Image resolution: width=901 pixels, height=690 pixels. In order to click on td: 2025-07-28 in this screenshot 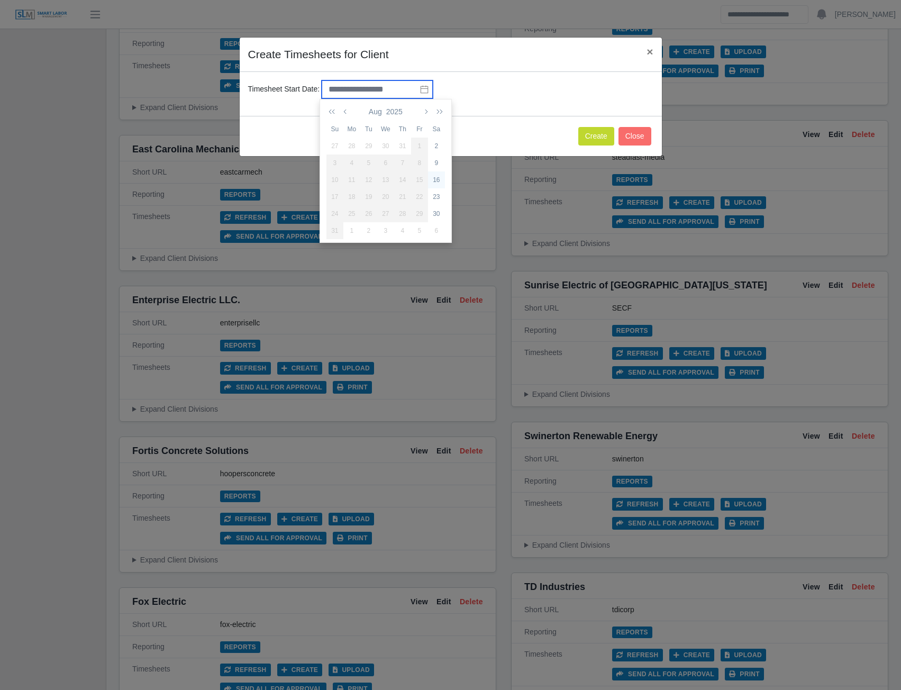, I will do `click(352, 146)`.